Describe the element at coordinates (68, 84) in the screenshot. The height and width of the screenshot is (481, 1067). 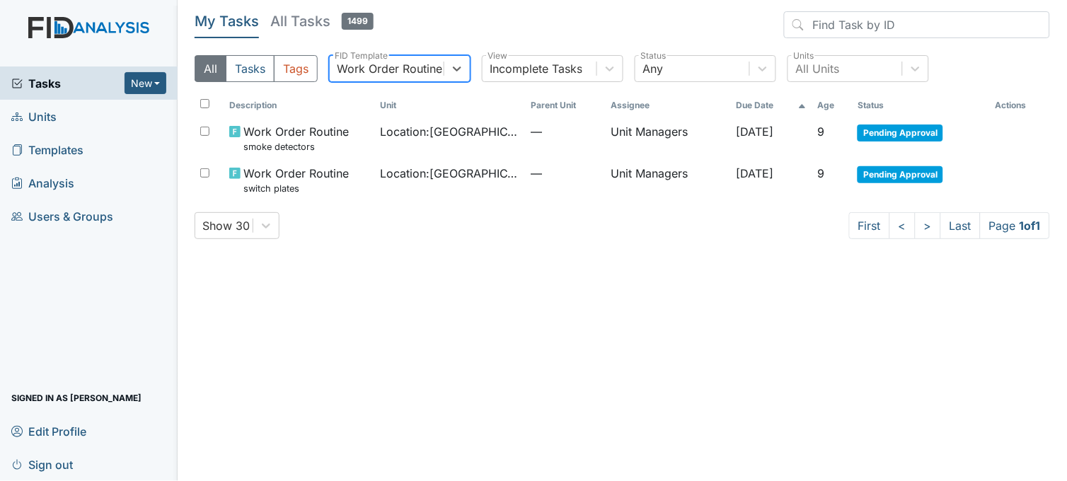
I see `span: Tasks` at that location.